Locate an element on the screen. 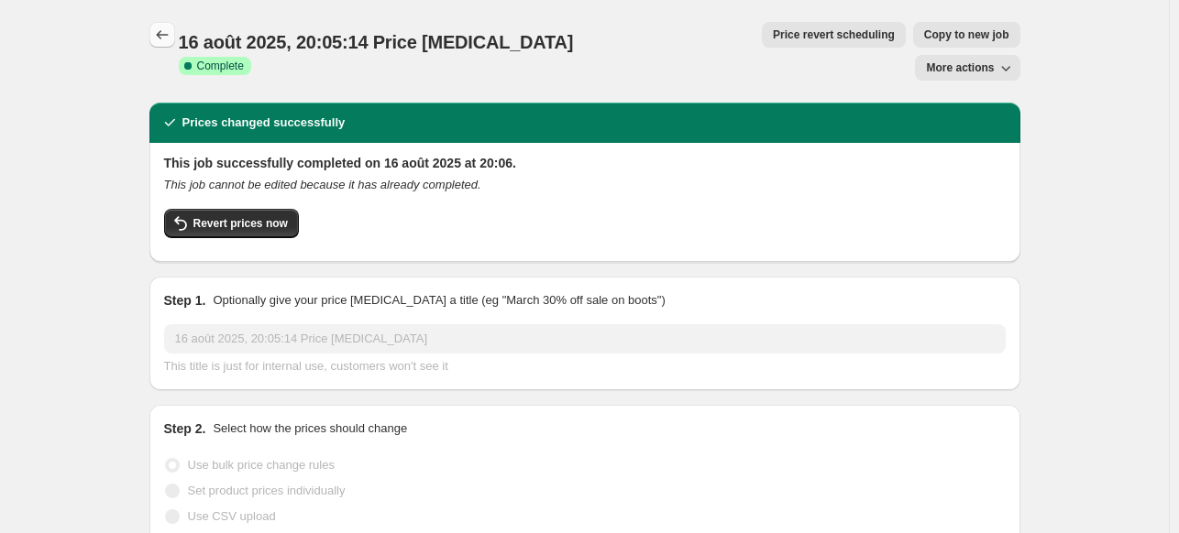  h2: Step 2. is located at coordinates (185, 429).